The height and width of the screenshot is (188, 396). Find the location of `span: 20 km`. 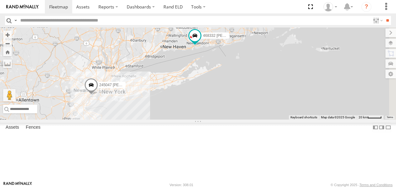

span: 20 km is located at coordinates (363, 117).